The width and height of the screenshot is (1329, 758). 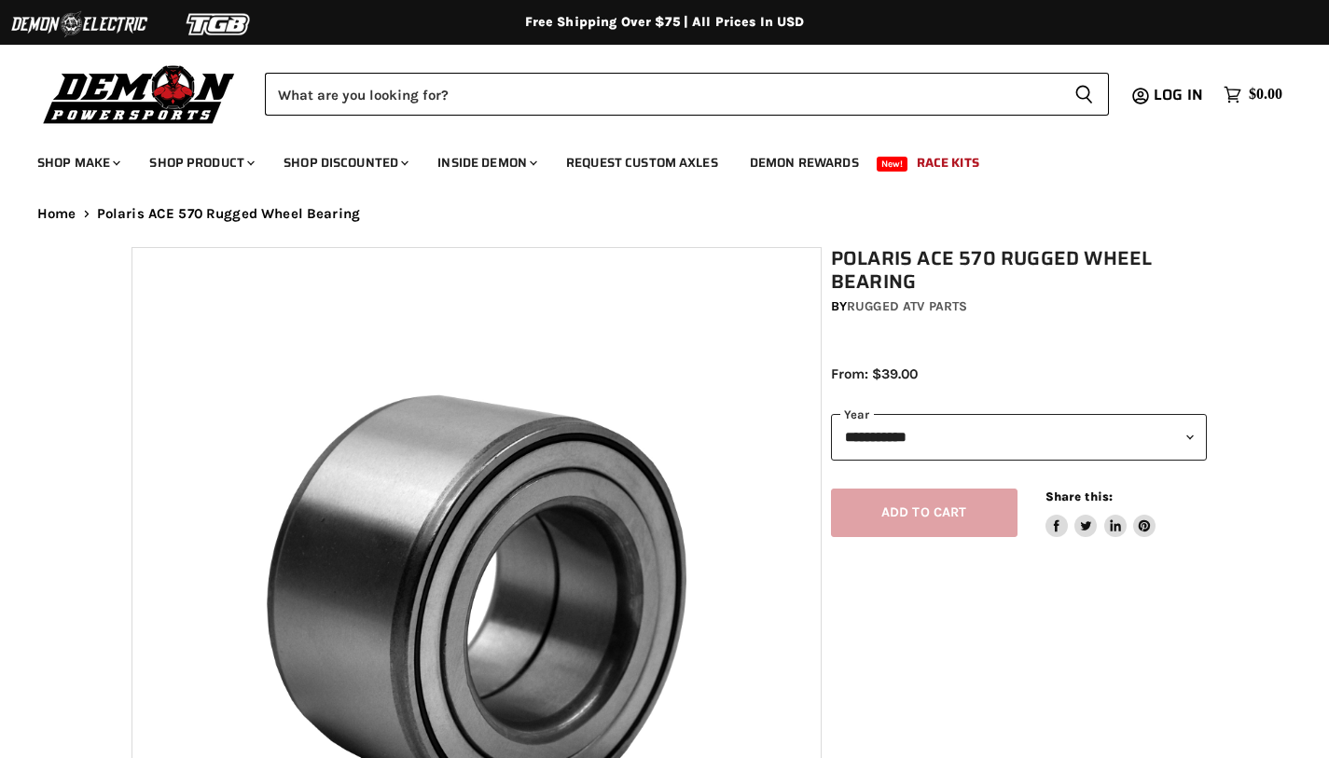 What do you see at coordinates (77, 162) in the screenshot?
I see `a: Shop Make` at bounding box center [77, 162].